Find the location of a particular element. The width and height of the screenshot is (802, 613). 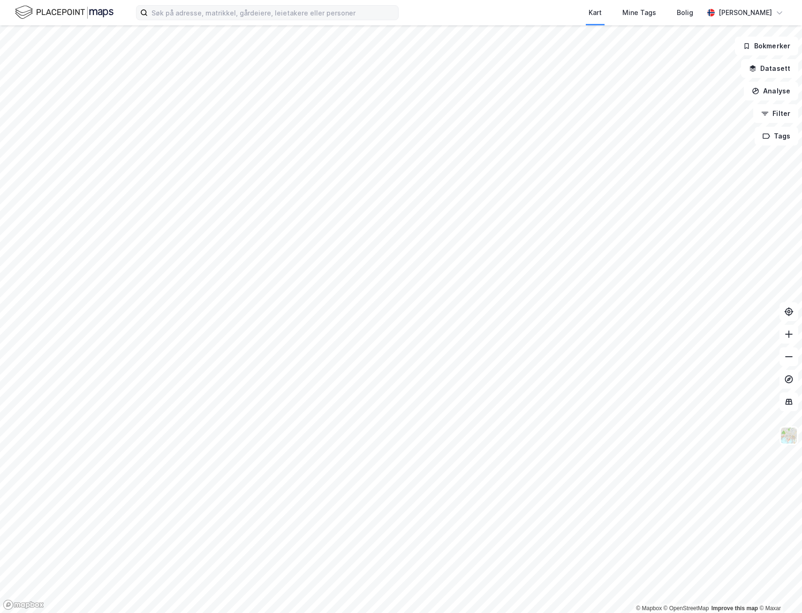

input: Søk på adresse, matrikkel, gårdeiere, leietakere eller personer is located at coordinates (273, 13).